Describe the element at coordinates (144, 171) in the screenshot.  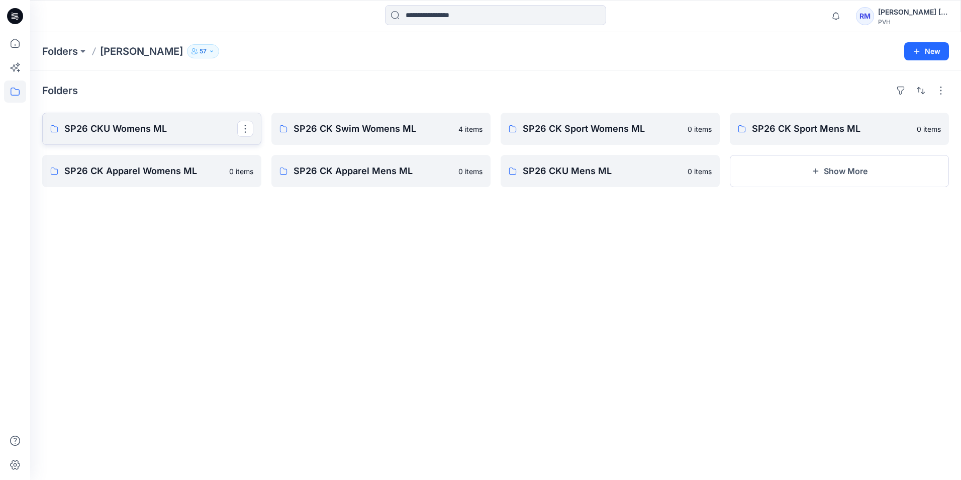
I see `p: SP26 CK Apparel Womens ML` at that location.